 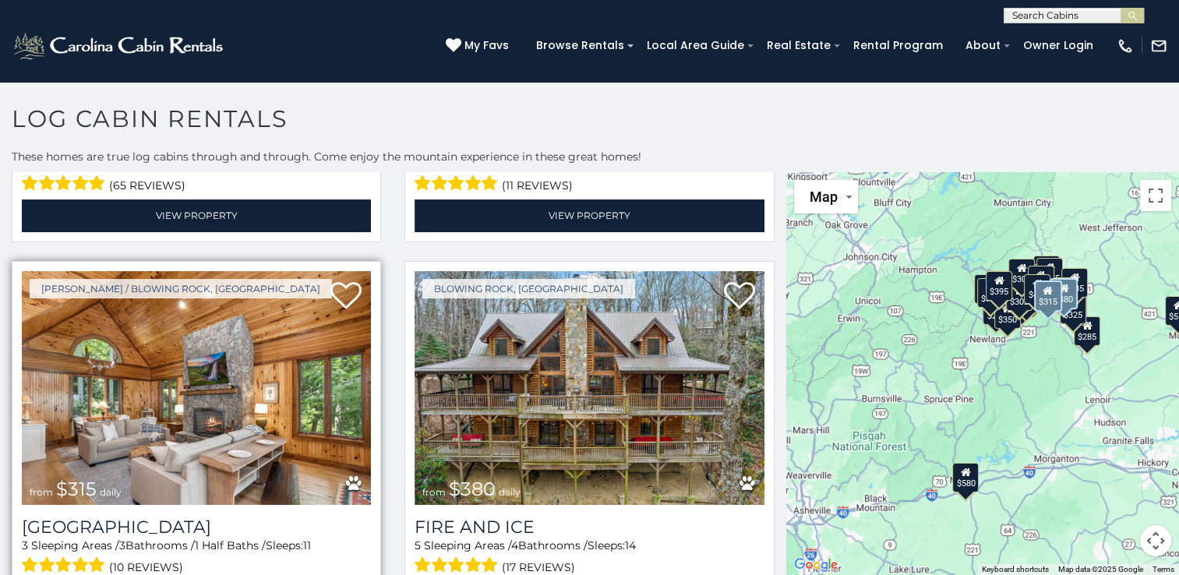 What do you see at coordinates (514, 545) in the screenshot?
I see `span: 4` at bounding box center [514, 545].